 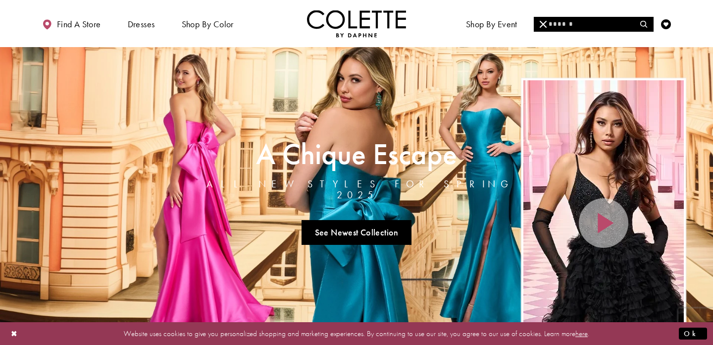 I want to click on button: Close Search, so click(x=543, y=24).